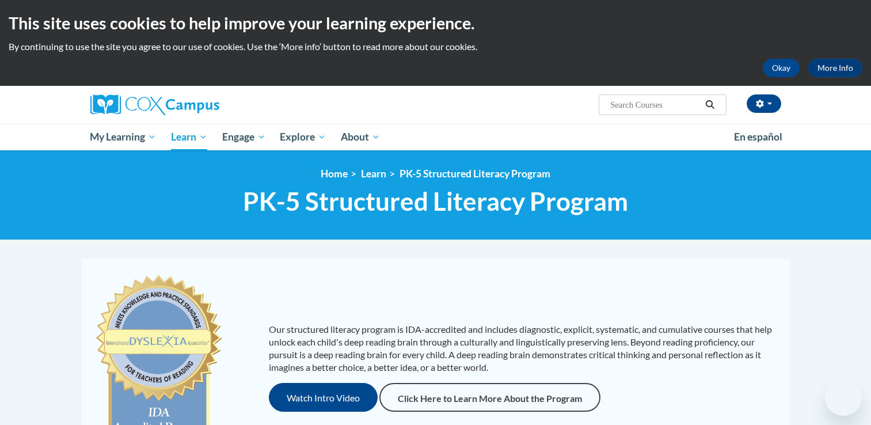  What do you see at coordinates (303, 137) in the screenshot?
I see `span: Explore` at bounding box center [303, 137].